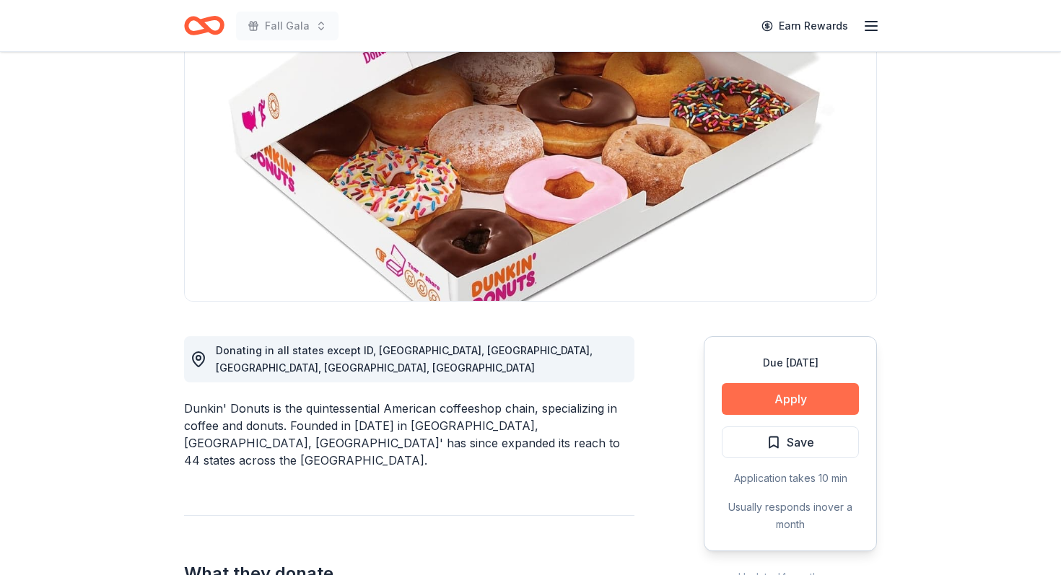 This screenshot has height=575, width=1061. Describe the element at coordinates (287, 26) in the screenshot. I see `span: Fall Gala` at that location.